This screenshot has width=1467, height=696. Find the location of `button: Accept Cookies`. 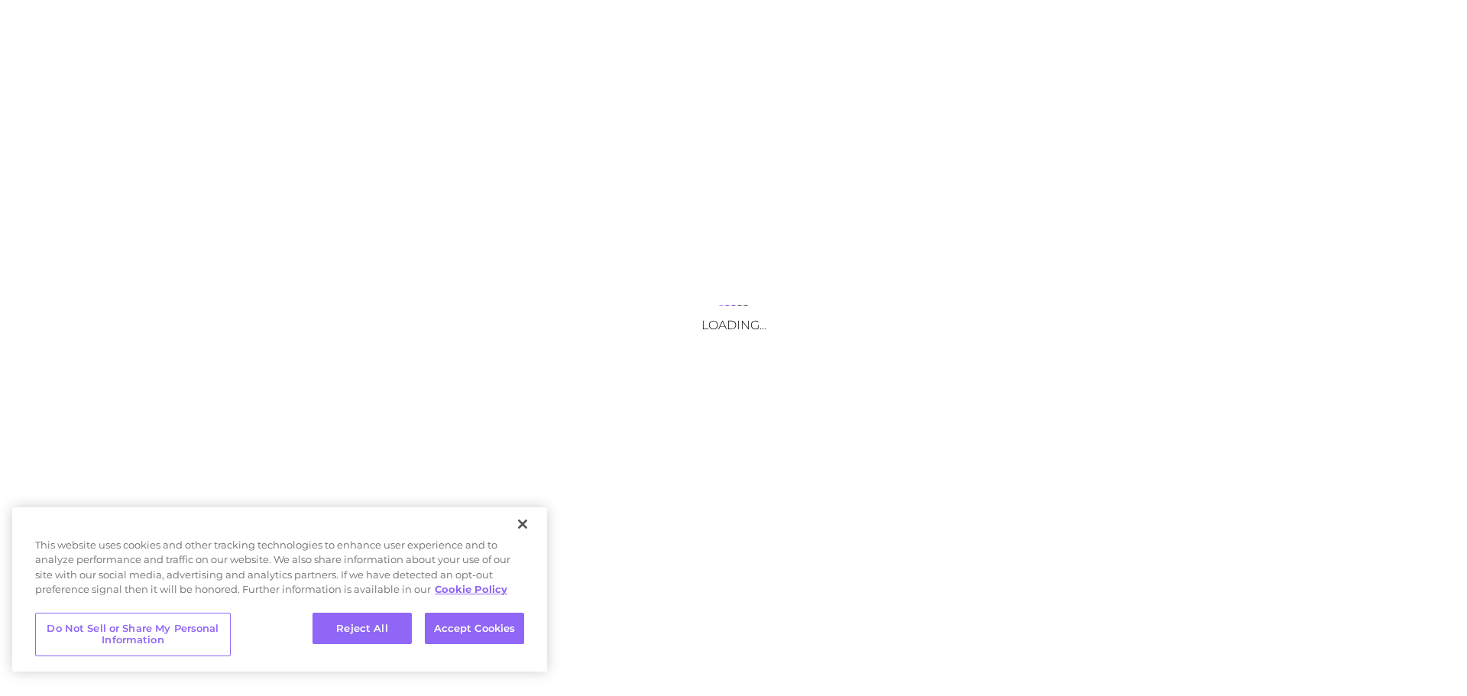

button: Accept Cookies is located at coordinates (475, 629).